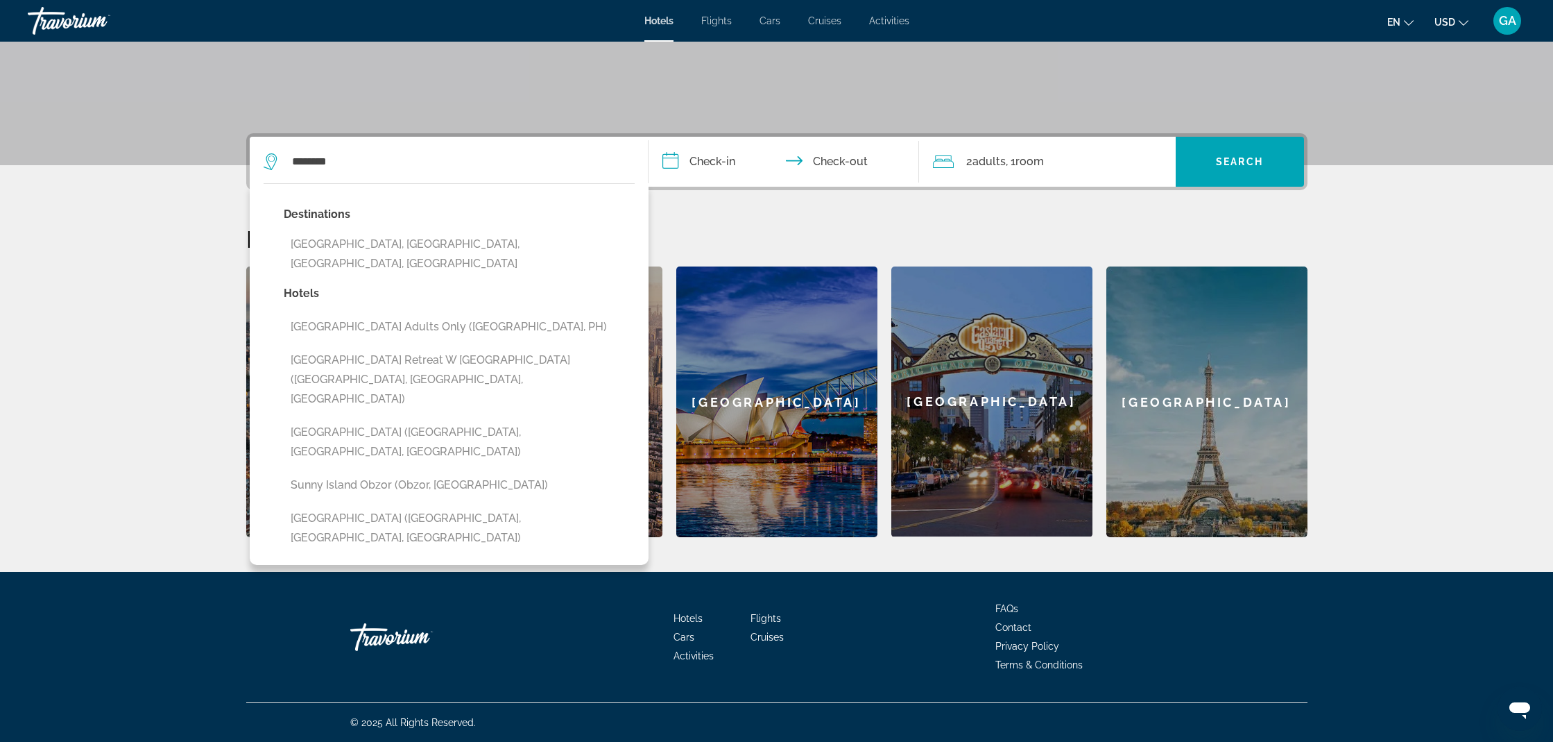 Image resolution: width=1553 pixels, height=742 pixels. Describe the element at coordinates (989, 161) in the screenshot. I see `span: Adults` at that location.